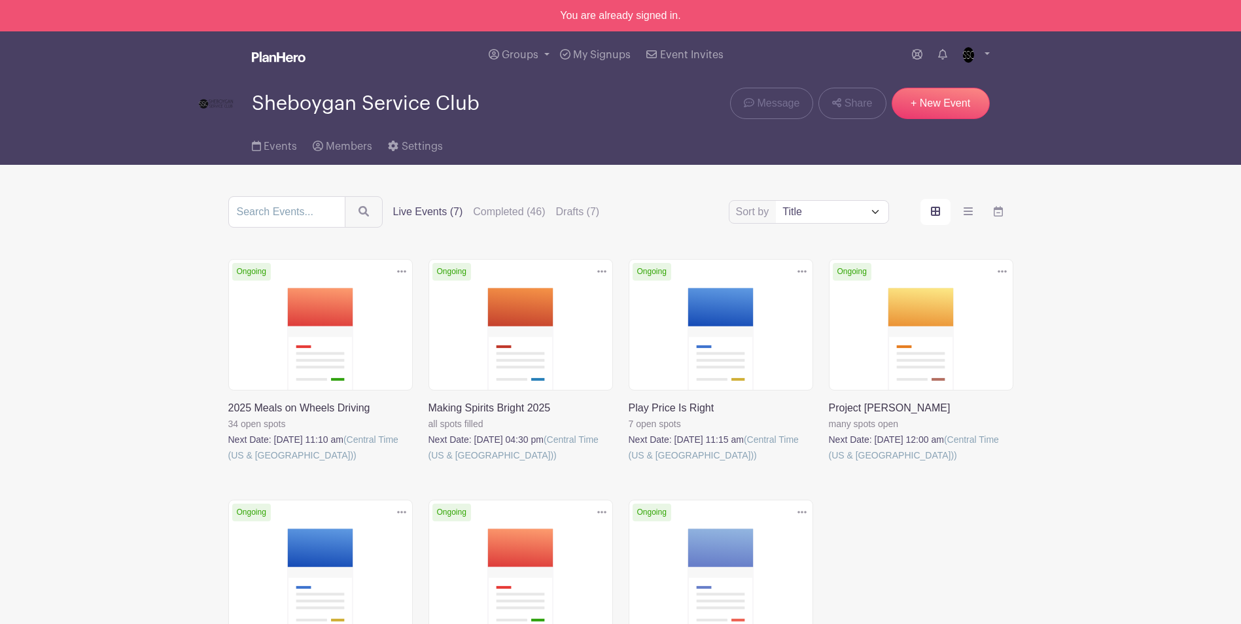 The height and width of the screenshot is (624, 1241). Describe the element at coordinates (415, 144) in the screenshot. I see `a: Settings` at that location.